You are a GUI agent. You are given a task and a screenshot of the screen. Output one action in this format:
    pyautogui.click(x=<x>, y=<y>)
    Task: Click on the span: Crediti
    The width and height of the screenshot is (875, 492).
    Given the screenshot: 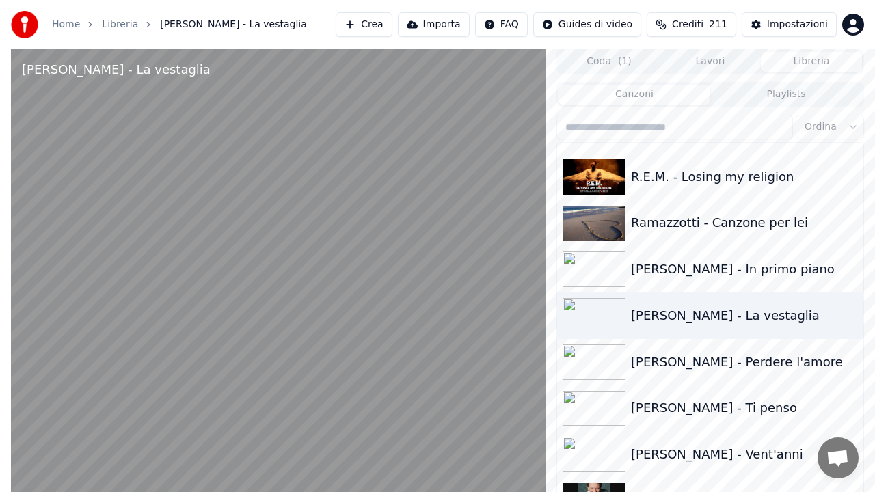 What is the action you would take?
    pyautogui.click(x=688, y=25)
    